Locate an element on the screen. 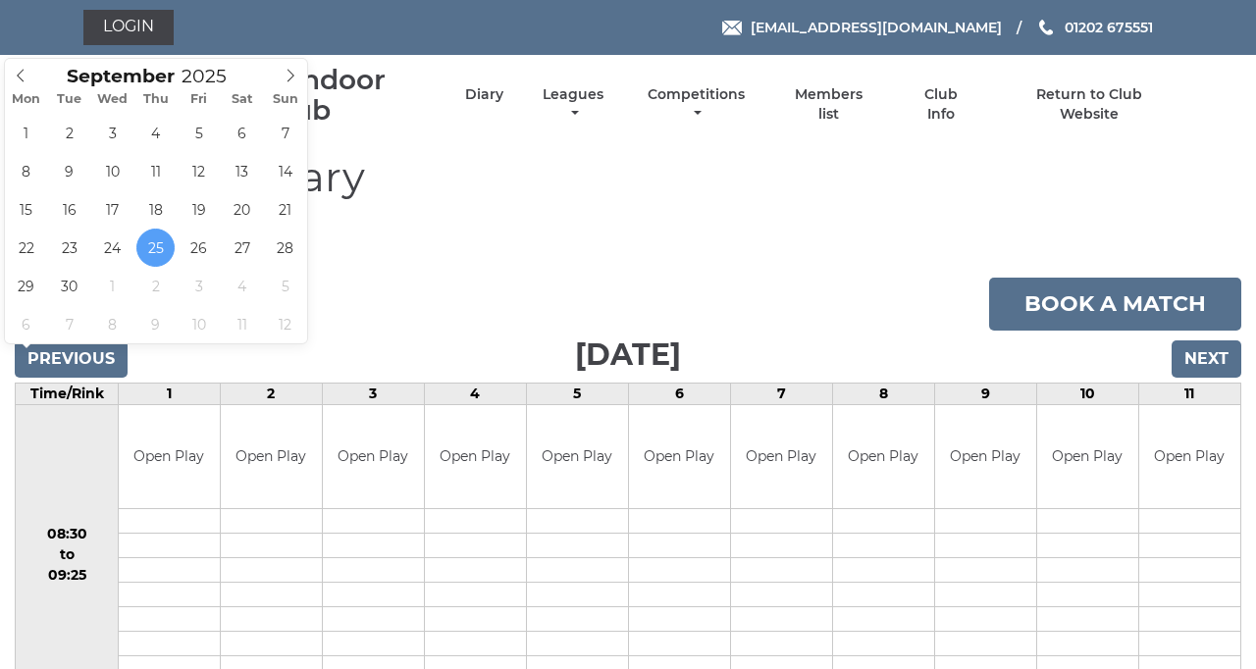 Image resolution: width=1256 pixels, height=669 pixels. input: Previous is located at coordinates (71, 359).